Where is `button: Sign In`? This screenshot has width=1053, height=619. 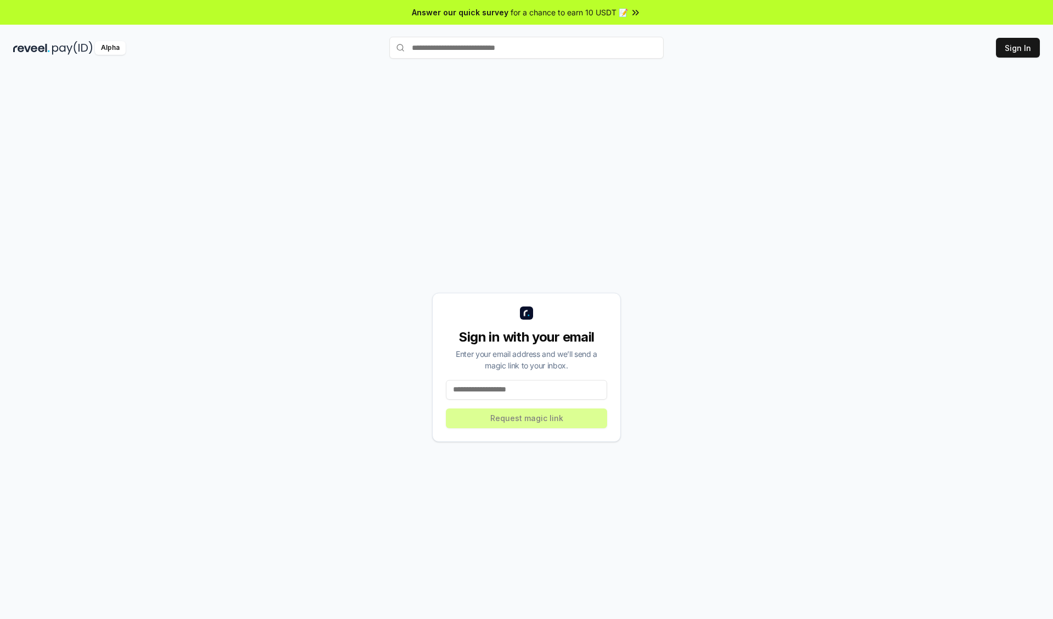
button: Sign In is located at coordinates (1017, 48).